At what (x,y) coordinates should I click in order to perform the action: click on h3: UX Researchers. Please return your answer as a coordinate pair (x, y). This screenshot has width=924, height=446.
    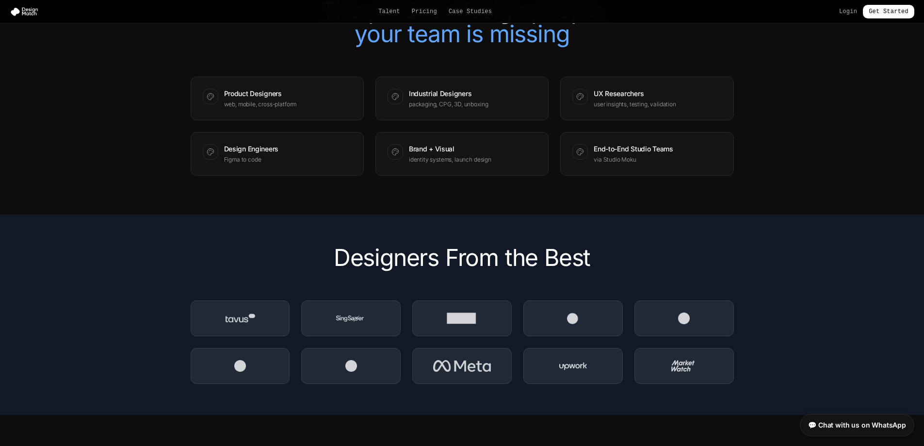
    Looking at the image, I should click on (635, 94).